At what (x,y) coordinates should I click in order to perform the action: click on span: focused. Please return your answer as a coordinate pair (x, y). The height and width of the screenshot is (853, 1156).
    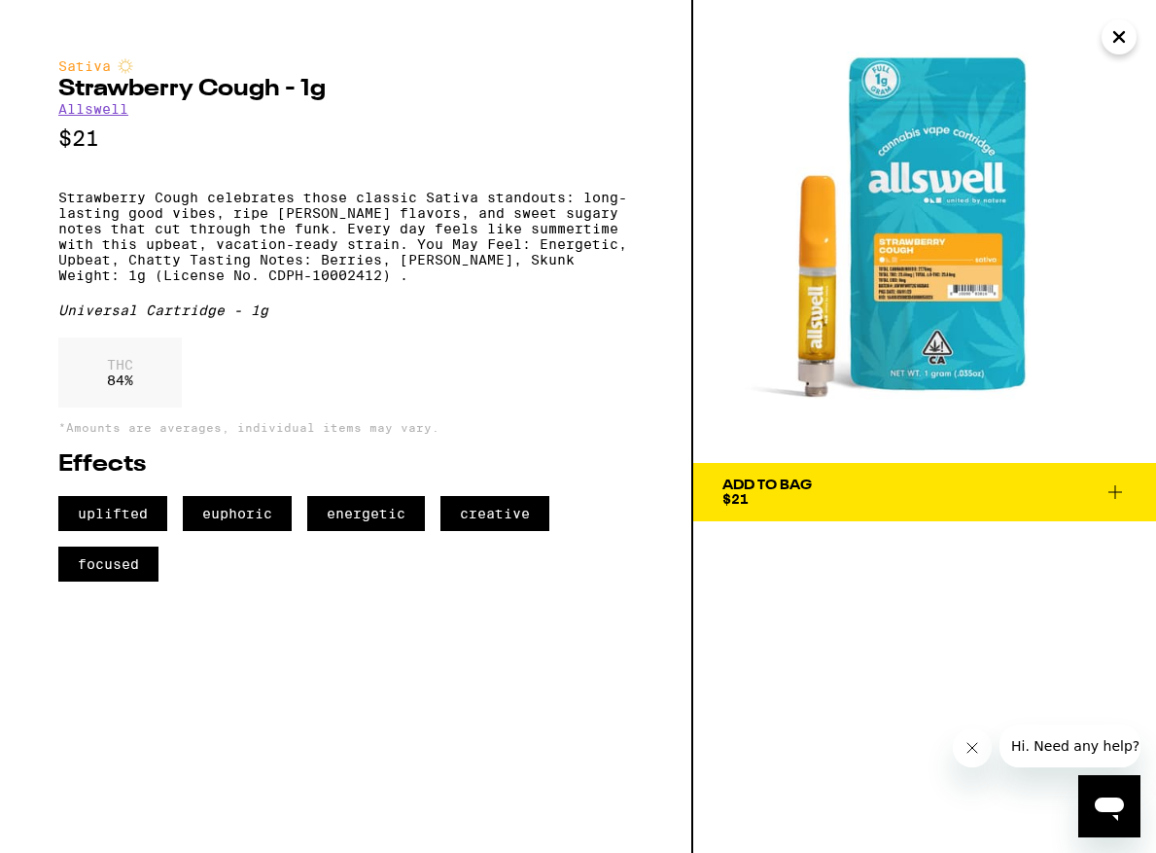
    Looking at the image, I should click on (108, 564).